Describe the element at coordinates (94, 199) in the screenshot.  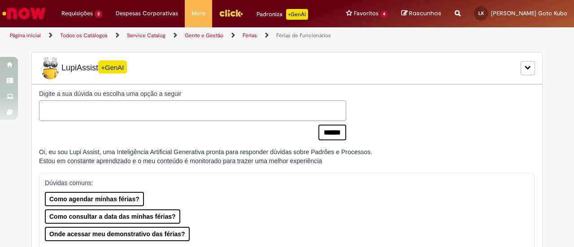
I see `button: Como agendar minhas férias?` at that location.